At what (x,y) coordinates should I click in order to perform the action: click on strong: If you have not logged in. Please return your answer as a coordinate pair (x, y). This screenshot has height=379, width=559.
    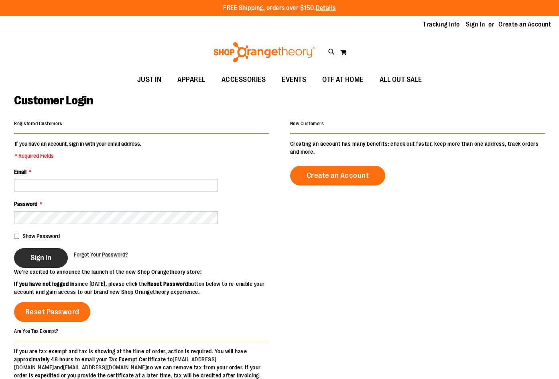
    Looking at the image, I should click on (44, 284).